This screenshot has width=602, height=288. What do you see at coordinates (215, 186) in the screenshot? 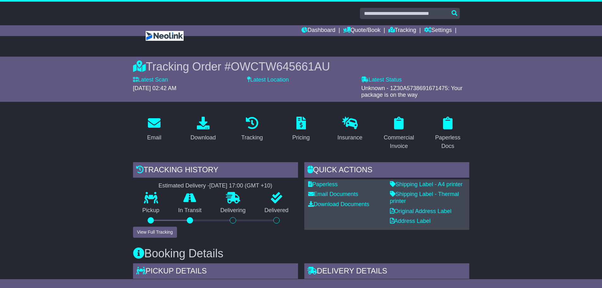
I see `div: Estimated Delivery -` at bounding box center [215, 186].